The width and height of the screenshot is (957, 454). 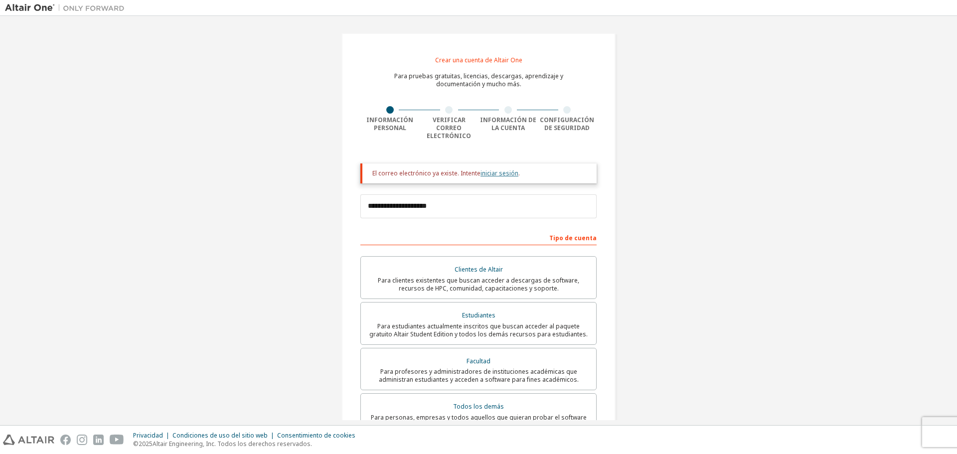 What do you see at coordinates (426, 173) in the screenshot?
I see `font: El correo electrónico ya existe. Intente` at bounding box center [426, 173].